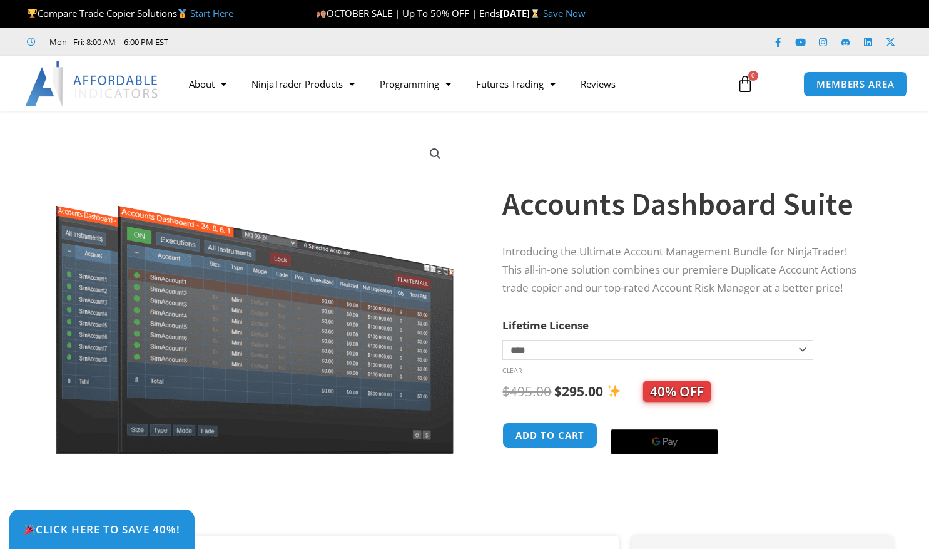 Image resolution: width=929 pixels, height=549 pixels. Describe the element at coordinates (745, 84) in the screenshot. I see `a: 0` at that location.